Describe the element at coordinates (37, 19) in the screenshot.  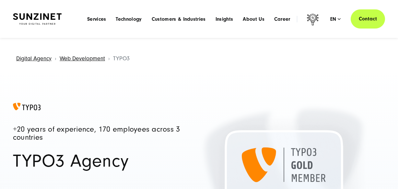
I see `img: SUNZINET Full Service Digital Agentur` at that location.